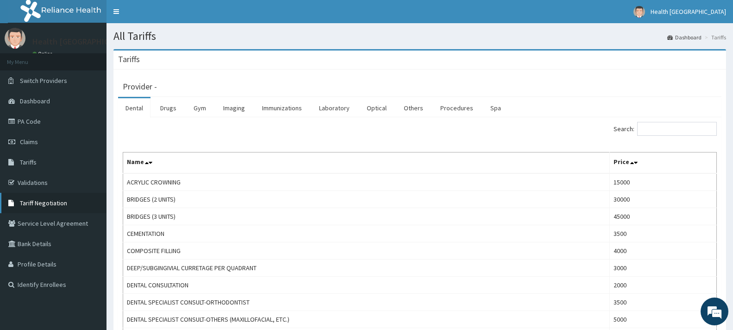 This screenshot has height=330, width=733. Describe the element at coordinates (366, 319) in the screenshot. I see `td: DENTAL SPECIALIST CONSULT-OTHERS (MAXILLOFACIAL, ETC.)` at that location.